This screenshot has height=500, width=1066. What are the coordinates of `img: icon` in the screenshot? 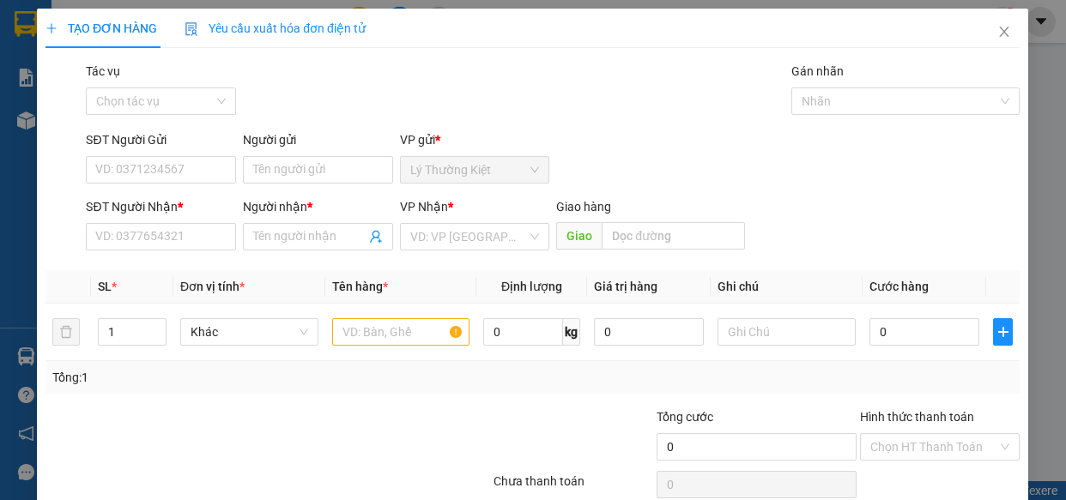 It's located at (192, 29).